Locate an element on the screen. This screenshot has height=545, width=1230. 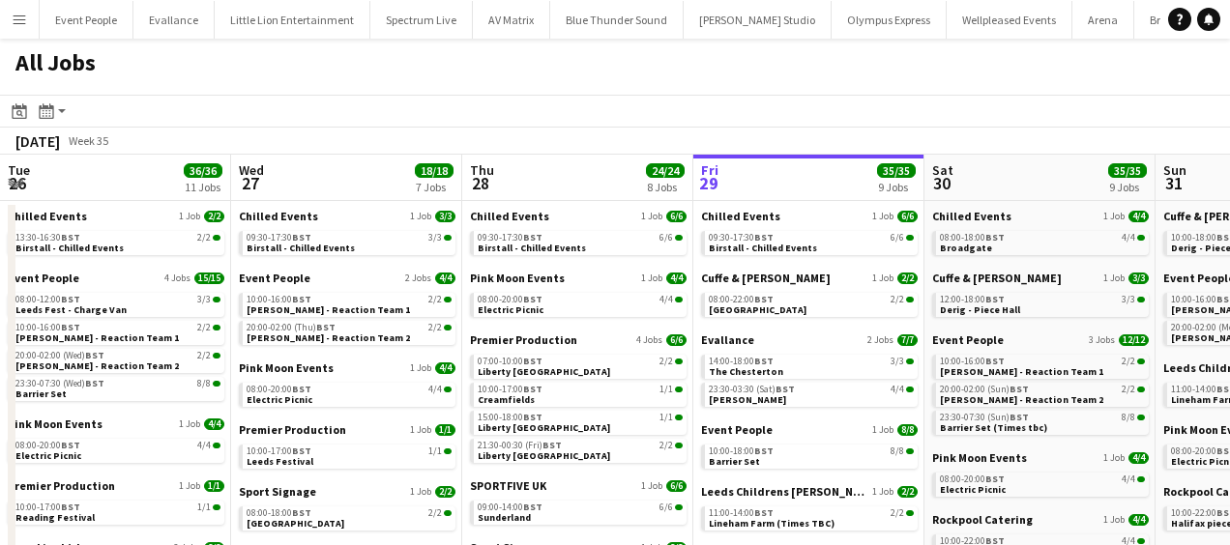
span: 12/12 is located at coordinates (1133, 340).